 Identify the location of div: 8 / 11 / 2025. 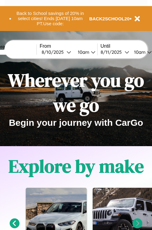
(112, 52).